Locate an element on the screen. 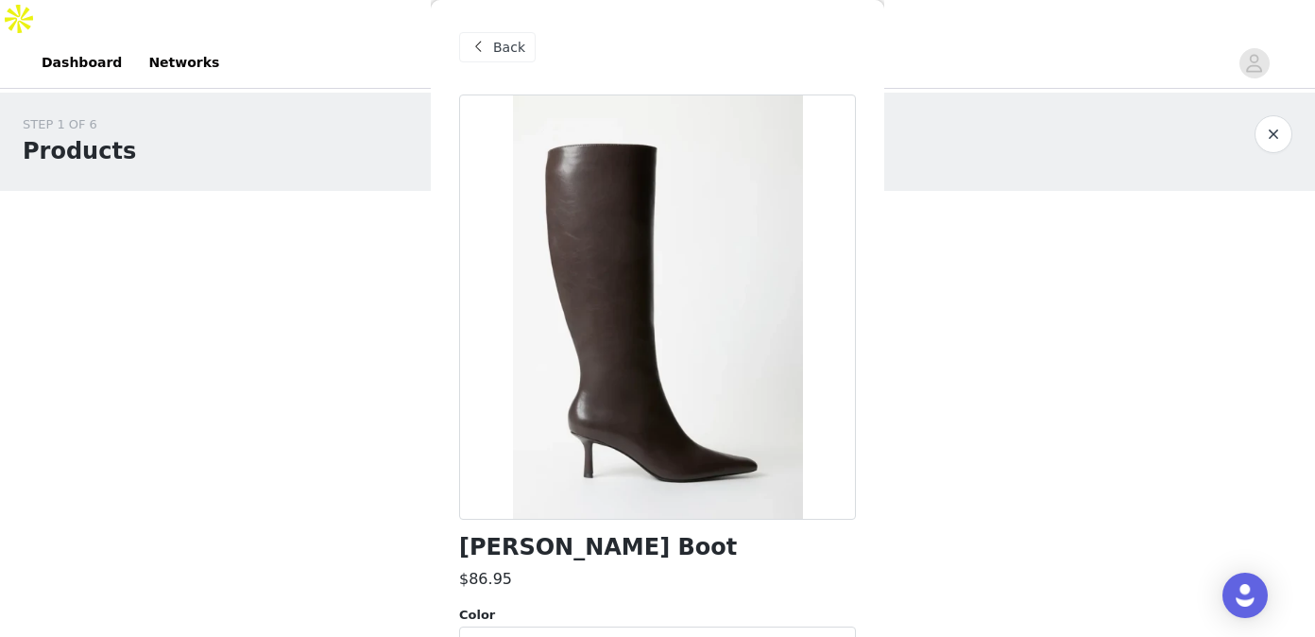 This screenshot has height=637, width=1315. div: STEP 1 OF 6 is located at coordinates (79, 125).